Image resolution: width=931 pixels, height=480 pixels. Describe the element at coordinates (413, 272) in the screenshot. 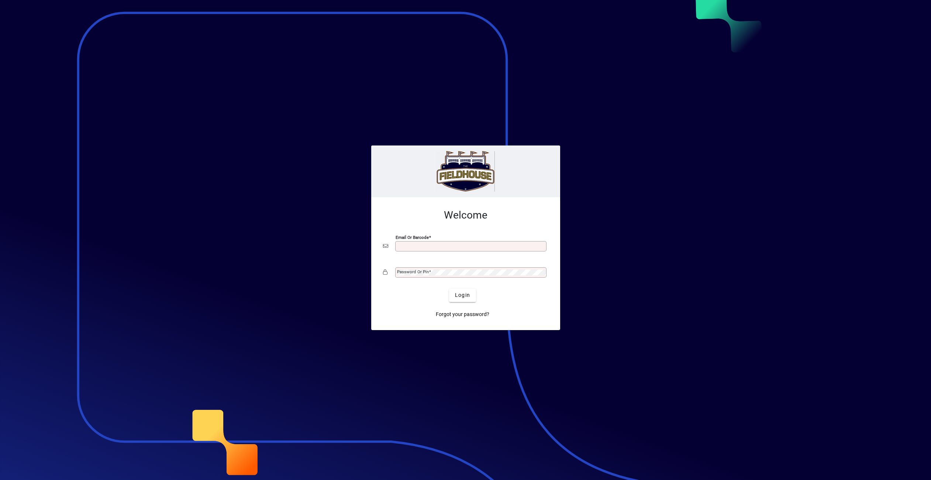

I see `mat-label: Password or Pin` at that location.